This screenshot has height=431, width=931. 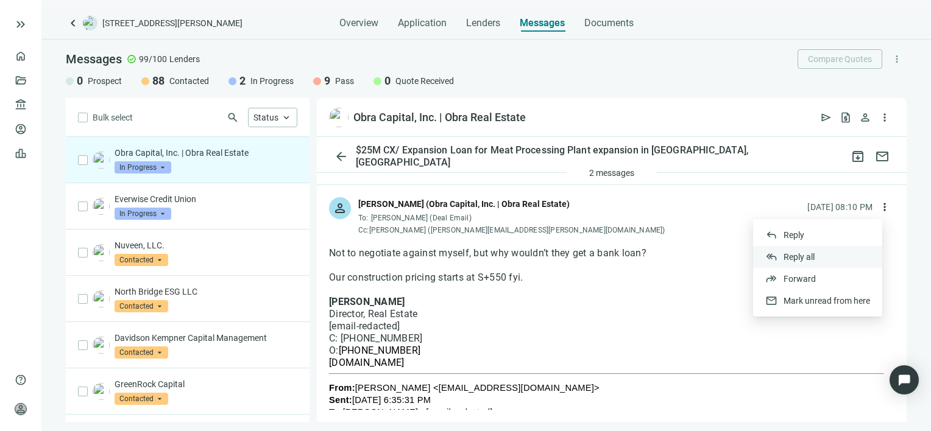 What do you see at coordinates (73, 23) in the screenshot?
I see `span: keyboard_arrow_left` at bounding box center [73, 23].